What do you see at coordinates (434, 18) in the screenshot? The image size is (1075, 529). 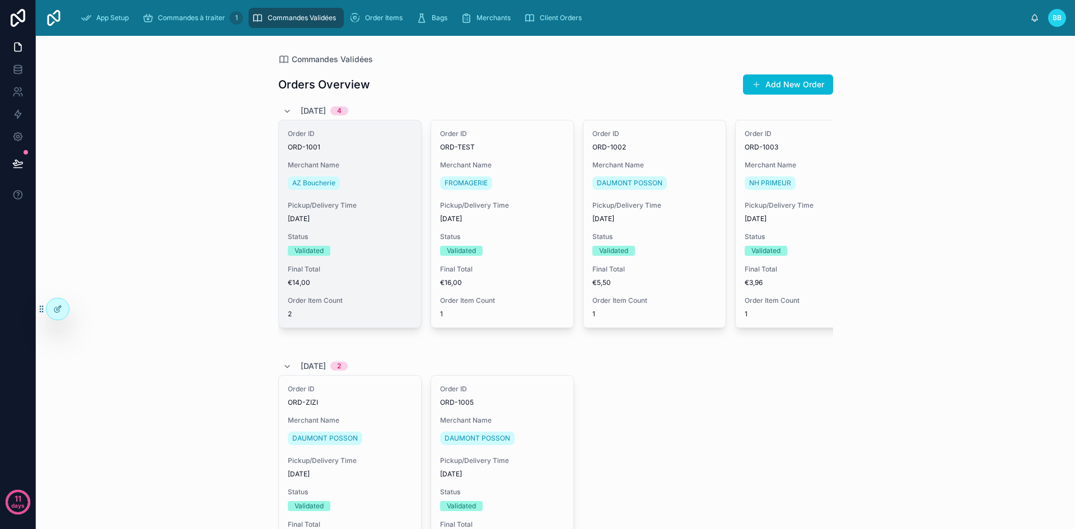 I see `a: Bags` at bounding box center [434, 18].